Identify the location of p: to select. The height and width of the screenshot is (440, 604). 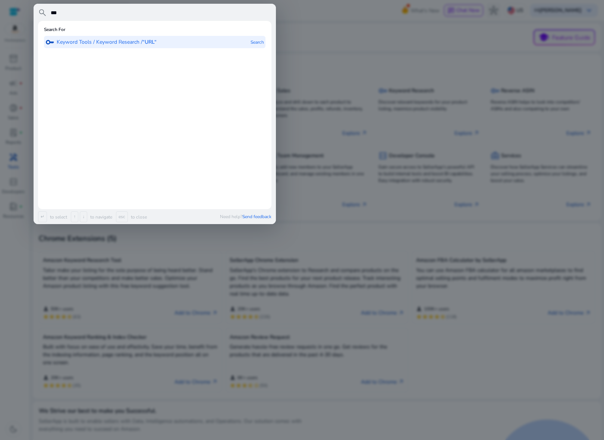
(58, 217).